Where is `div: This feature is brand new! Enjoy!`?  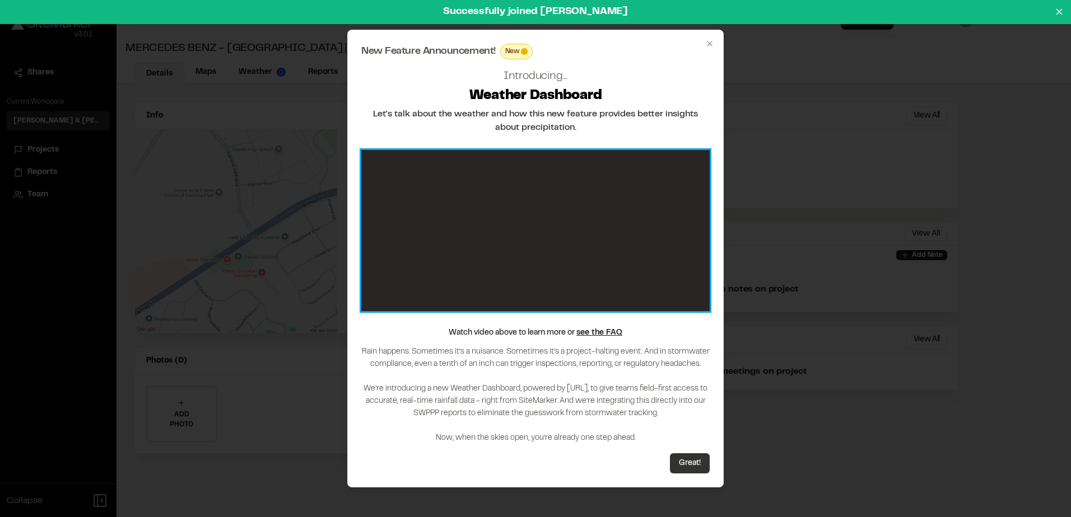
div: This feature is brand new! Enjoy! is located at coordinates (516, 52).